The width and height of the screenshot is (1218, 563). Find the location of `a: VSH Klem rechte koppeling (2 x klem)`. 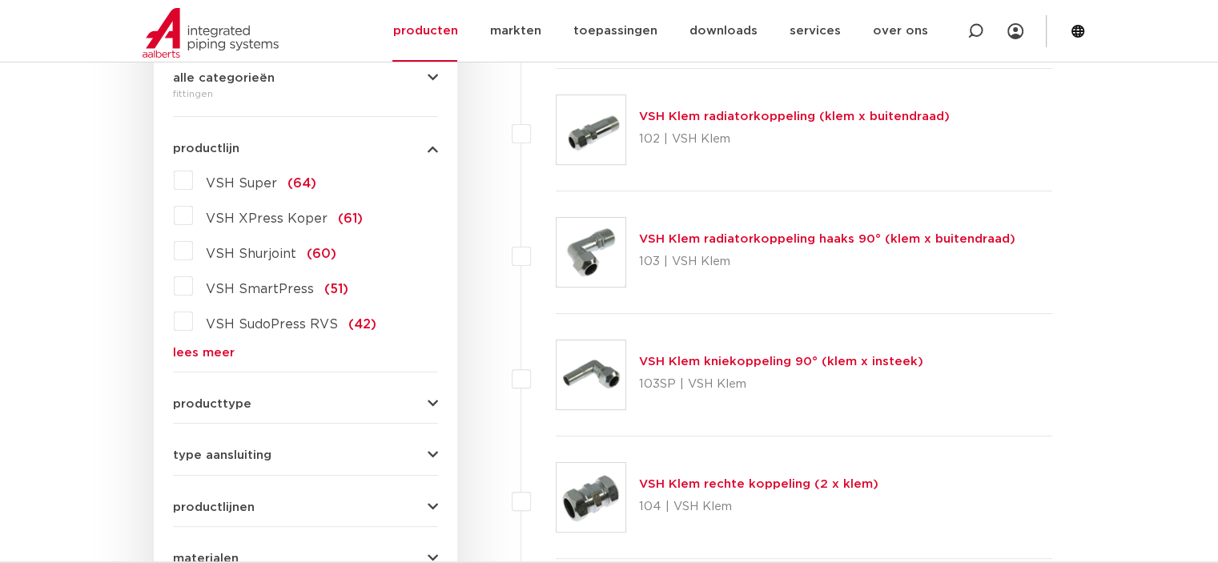

a: VSH Klem rechte koppeling (2 x klem) is located at coordinates (759, 484).